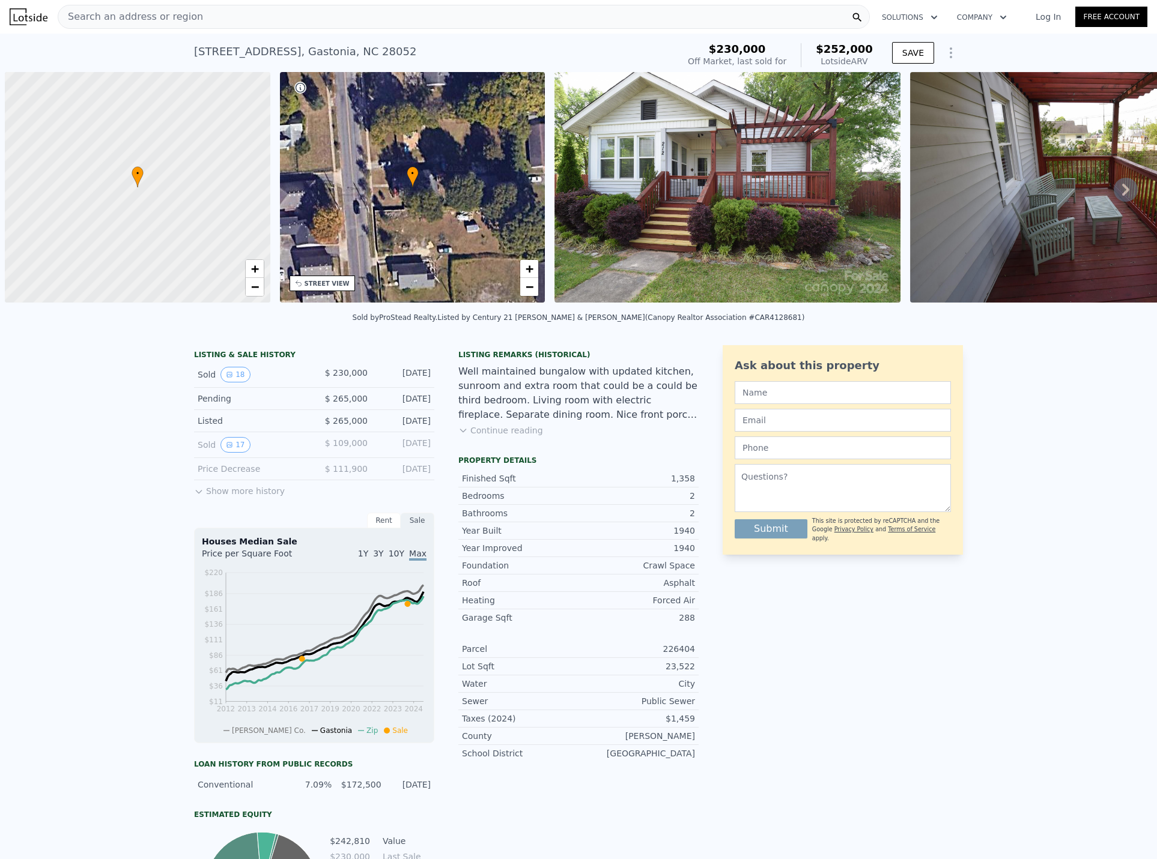  Describe the element at coordinates (881, 530) in the screenshot. I see `div: This site is protected by reCAPTCHA and the Google and apply.` at that location.